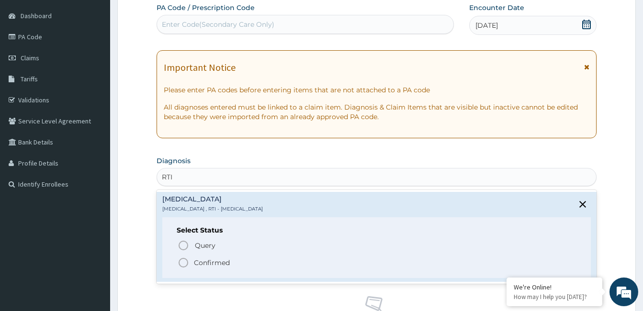 Image resolution: width=643 pixels, height=311 pixels. Describe the element at coordinates (173, 161) in the screenshot. I see `label: Diagnosis` at that location.